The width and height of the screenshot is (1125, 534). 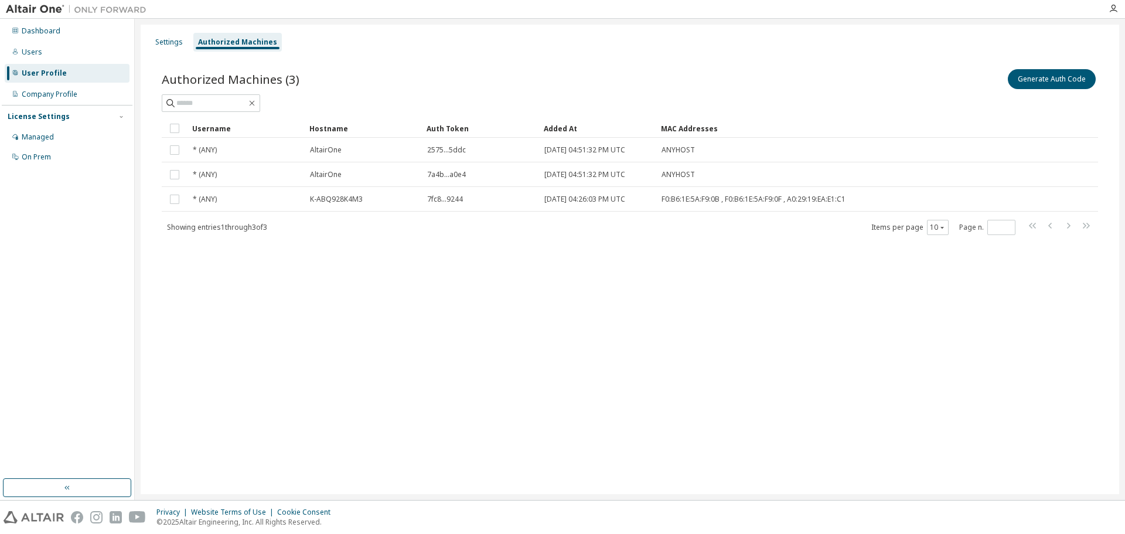 I want to click on span: 7fc8...9244, so click(x=445, y=199).